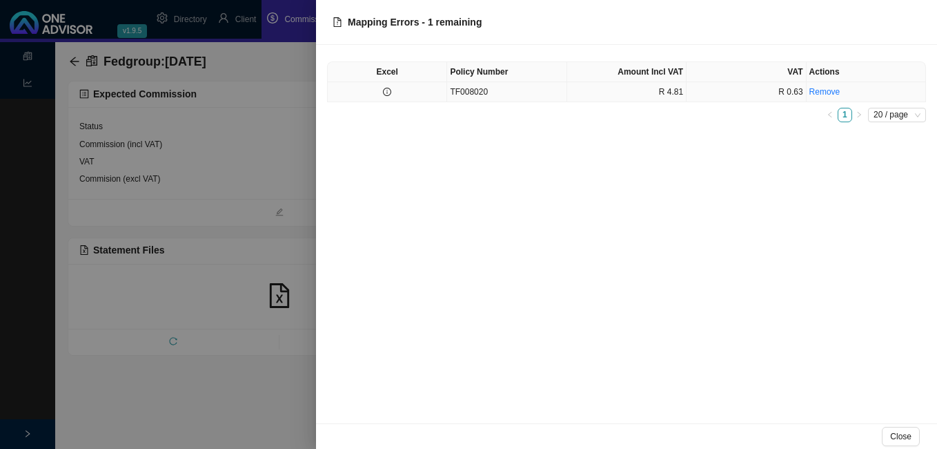 This screenshot has width=937, height=449. Describe the element at coordinates (415, 22) in the screenshot. I see `span: Mapping Errors - 1 remaining` at that location.